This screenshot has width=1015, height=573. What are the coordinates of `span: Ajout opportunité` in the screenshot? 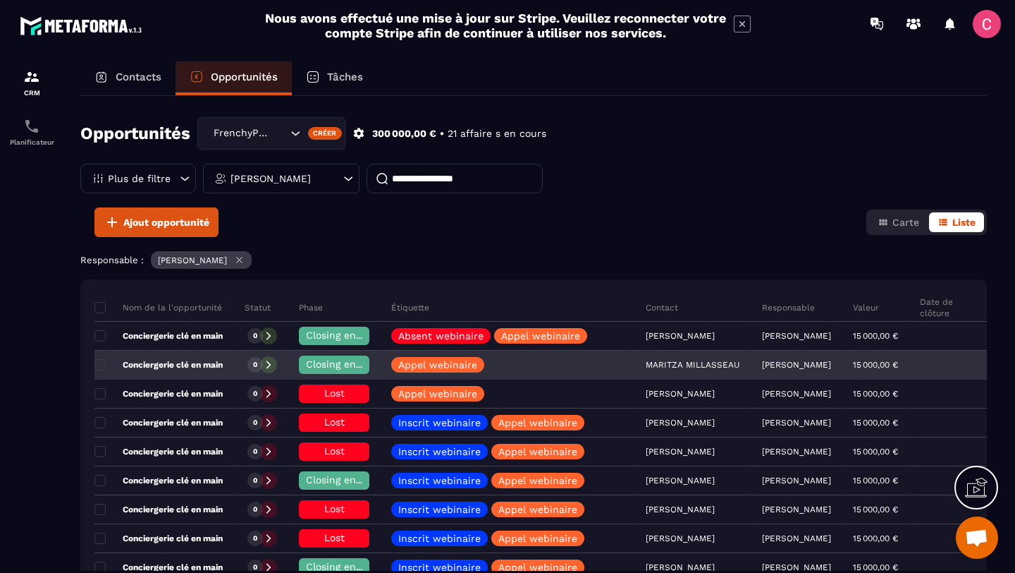 It's located at (166, 222).